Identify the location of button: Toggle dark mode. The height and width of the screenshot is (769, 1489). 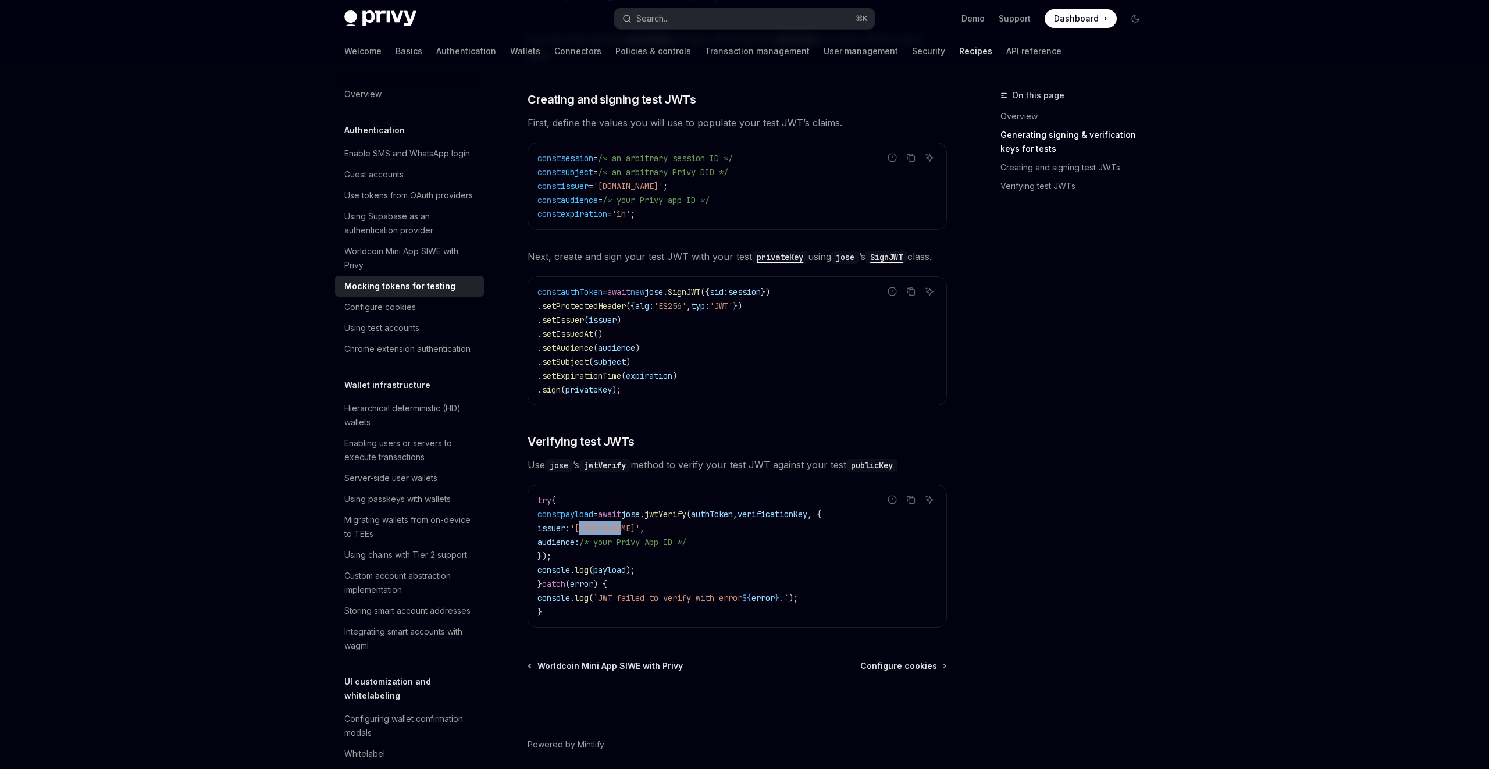
(1135, 19).